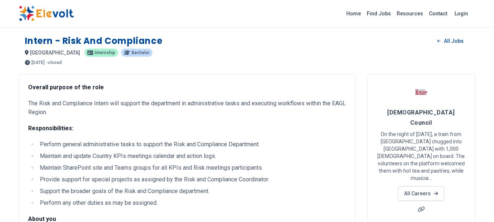 The height and width of the screenshot is (222, 494). I want to click on p: - closed, so click(54, 63).